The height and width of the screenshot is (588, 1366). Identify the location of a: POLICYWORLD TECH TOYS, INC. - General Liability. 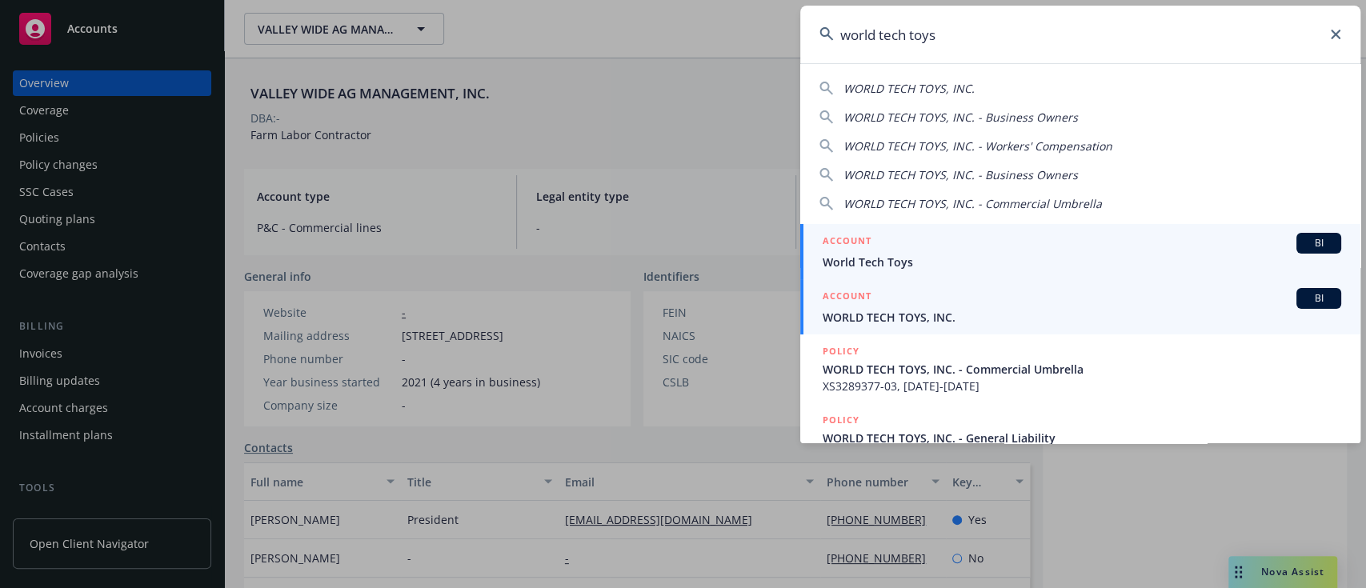
(1080, 438).